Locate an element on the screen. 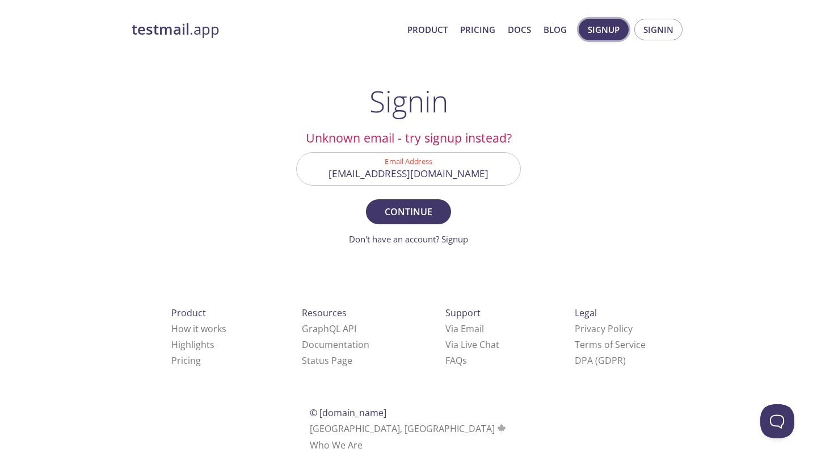  span: Legal is located at coordinates (585, 313).